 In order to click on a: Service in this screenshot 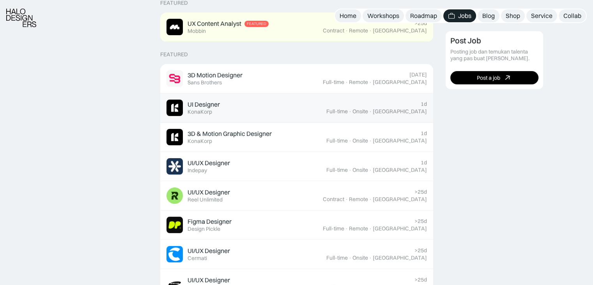, I will do `click(542, 16)`.